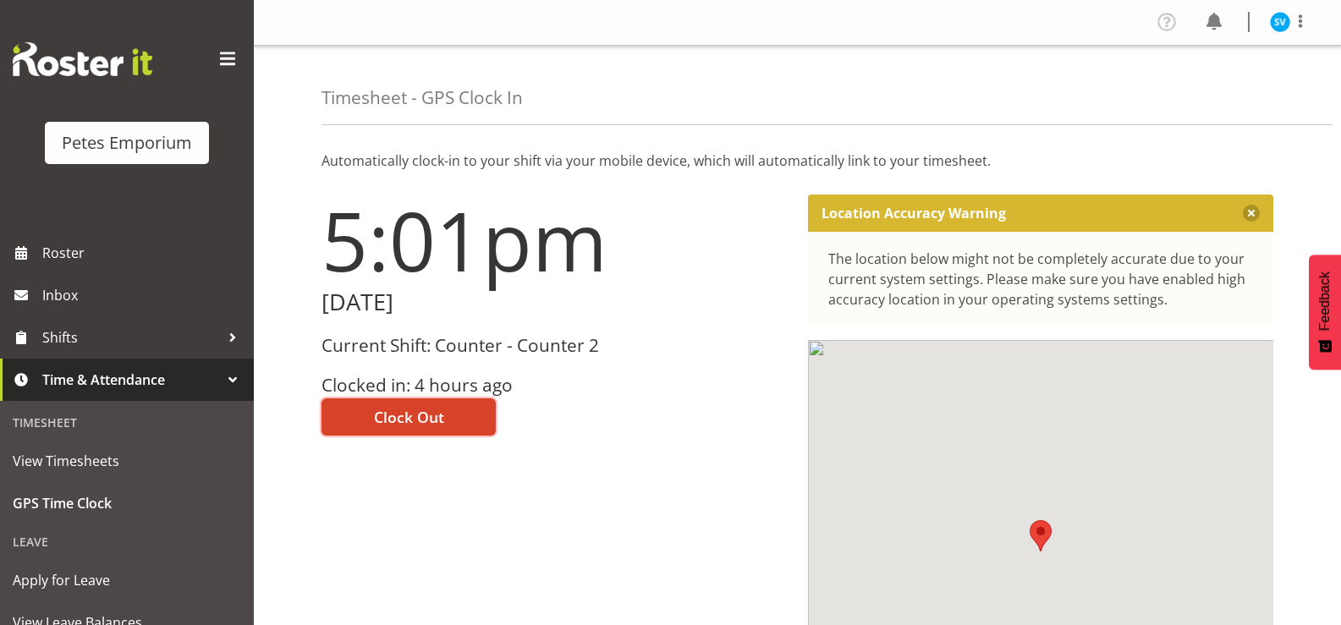  Describe the element at coordinates (422, 97) in the screenshot. I see `h4: Timesheet - GPS Clock In` at that location.